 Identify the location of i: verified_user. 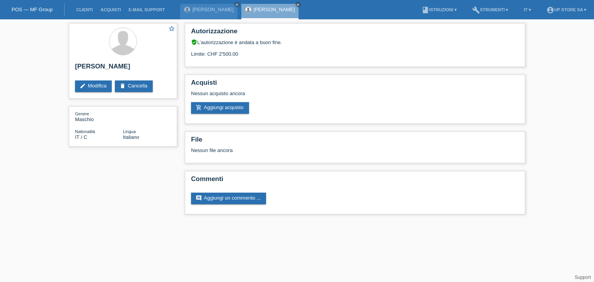
(194, 42).